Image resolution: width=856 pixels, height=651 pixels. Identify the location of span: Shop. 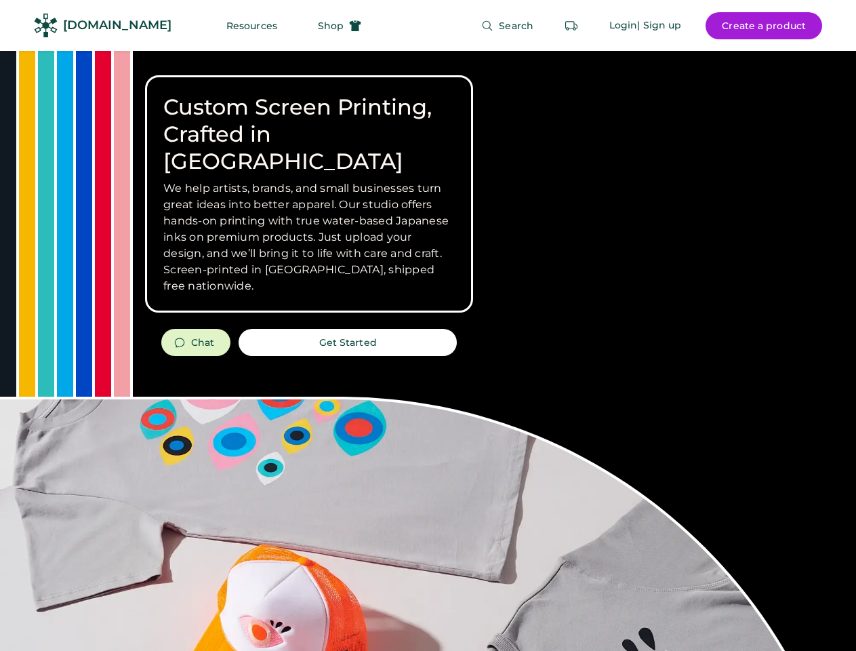
(331, 26).